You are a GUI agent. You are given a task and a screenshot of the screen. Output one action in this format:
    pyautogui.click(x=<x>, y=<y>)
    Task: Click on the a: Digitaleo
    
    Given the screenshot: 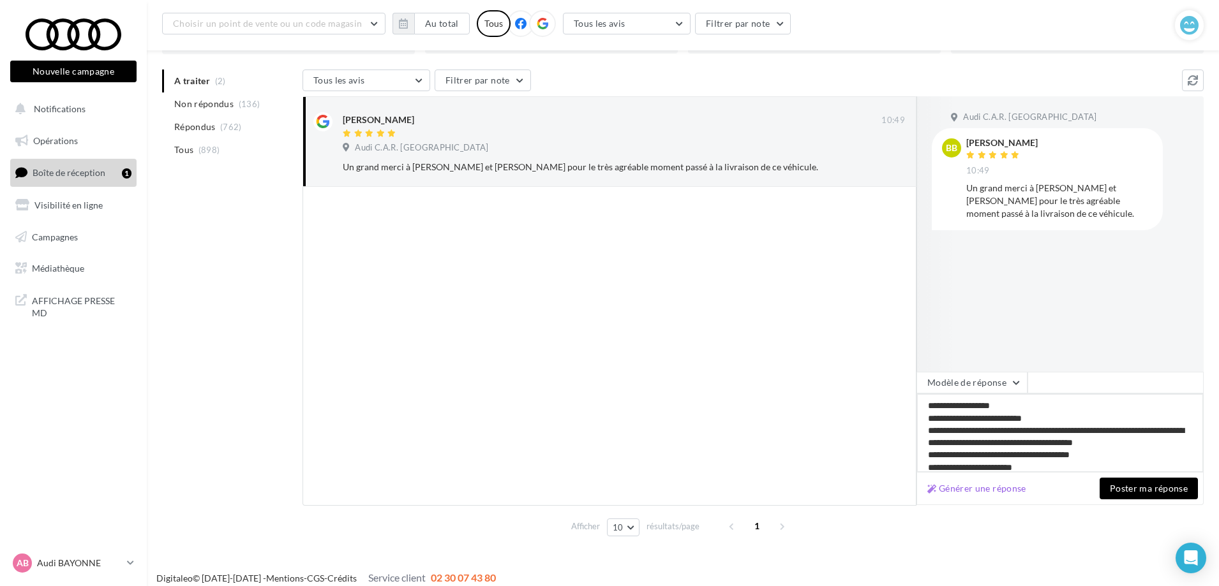 What is the action you would take?
    pyautogui.click(x=174, y=578)
    